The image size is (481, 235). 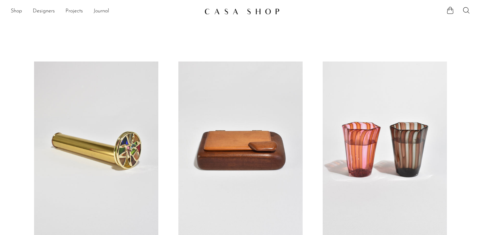 I want to click on a: Projects, so click(x=74, y=11).